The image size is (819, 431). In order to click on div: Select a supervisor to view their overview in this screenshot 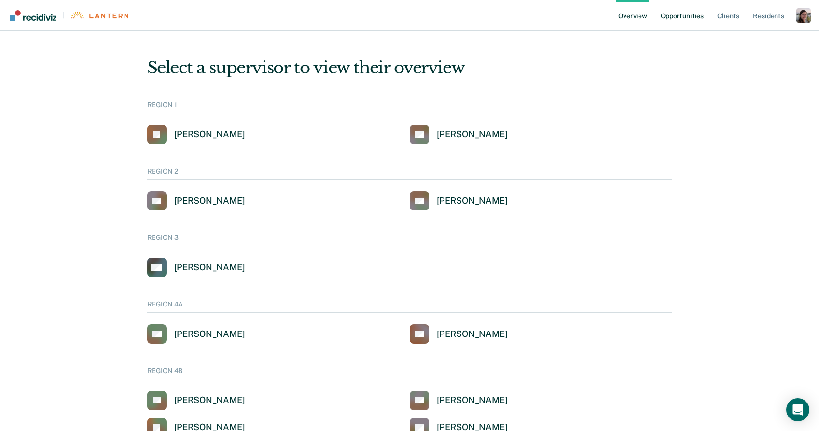, I will do `click(410, 68)`.